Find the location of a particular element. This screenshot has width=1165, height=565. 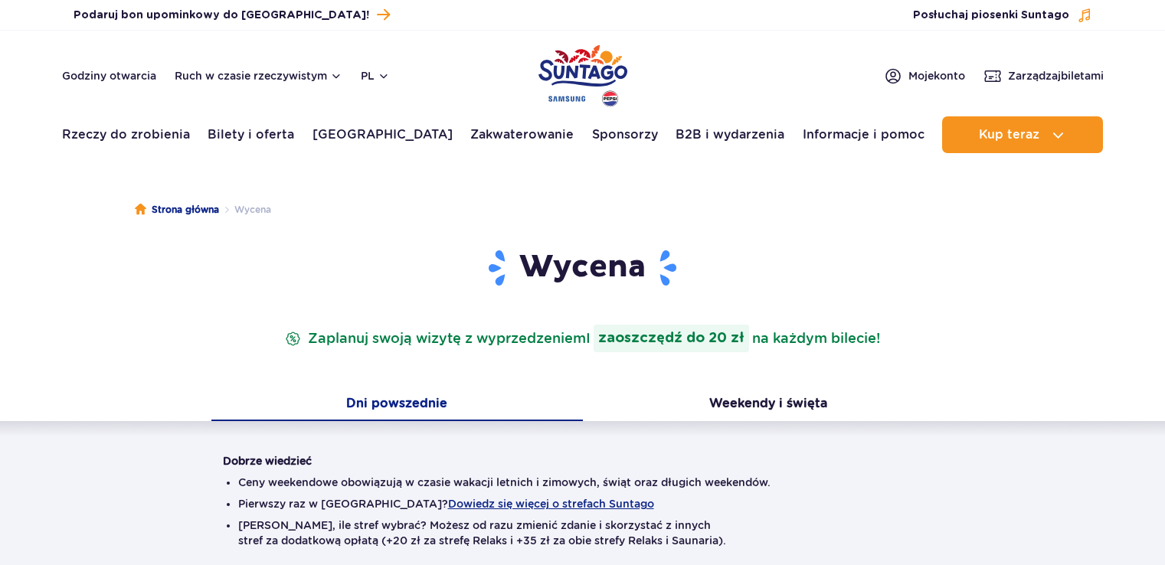

font: stref za dodatkową opłatą (+20 zł za strefę Relaks i +35 zł za obie strefy Relaks i Saunaria). is located at coordinates (482, 541).